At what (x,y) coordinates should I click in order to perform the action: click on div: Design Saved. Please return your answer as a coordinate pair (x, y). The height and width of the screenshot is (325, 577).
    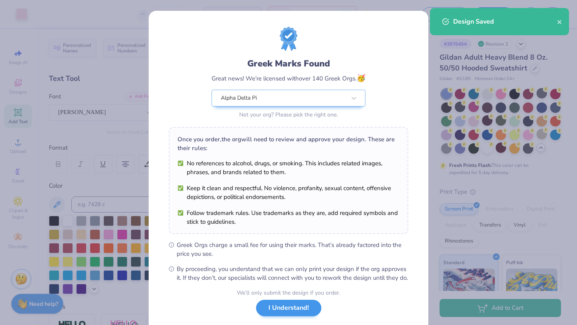
    Looking at the image, I should click on (505, 22).